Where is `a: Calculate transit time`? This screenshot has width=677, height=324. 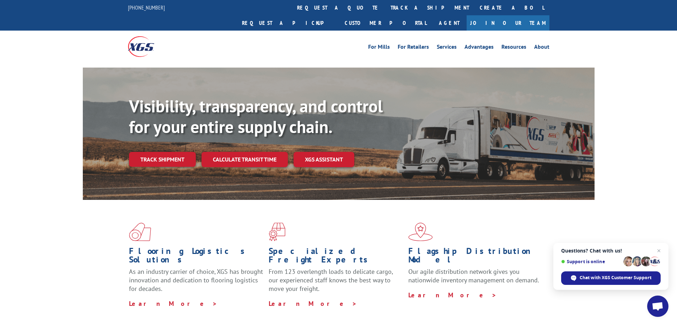 a: Calculate transit time is located at coordinates (245, 159).